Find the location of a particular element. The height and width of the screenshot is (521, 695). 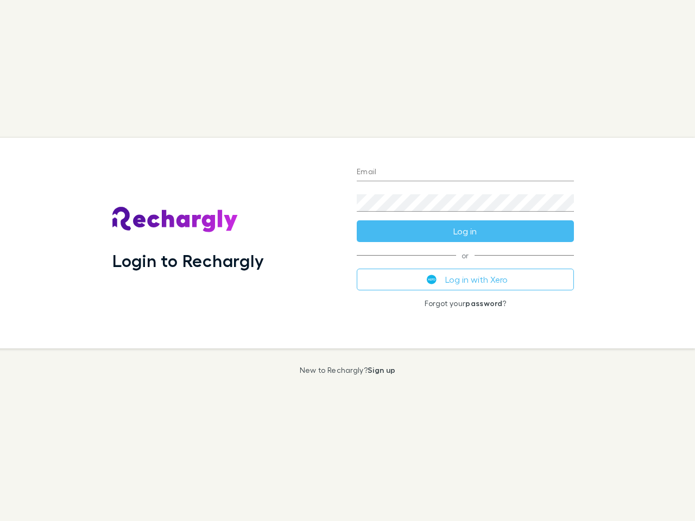

span: or is located at coordinates (465, 255).